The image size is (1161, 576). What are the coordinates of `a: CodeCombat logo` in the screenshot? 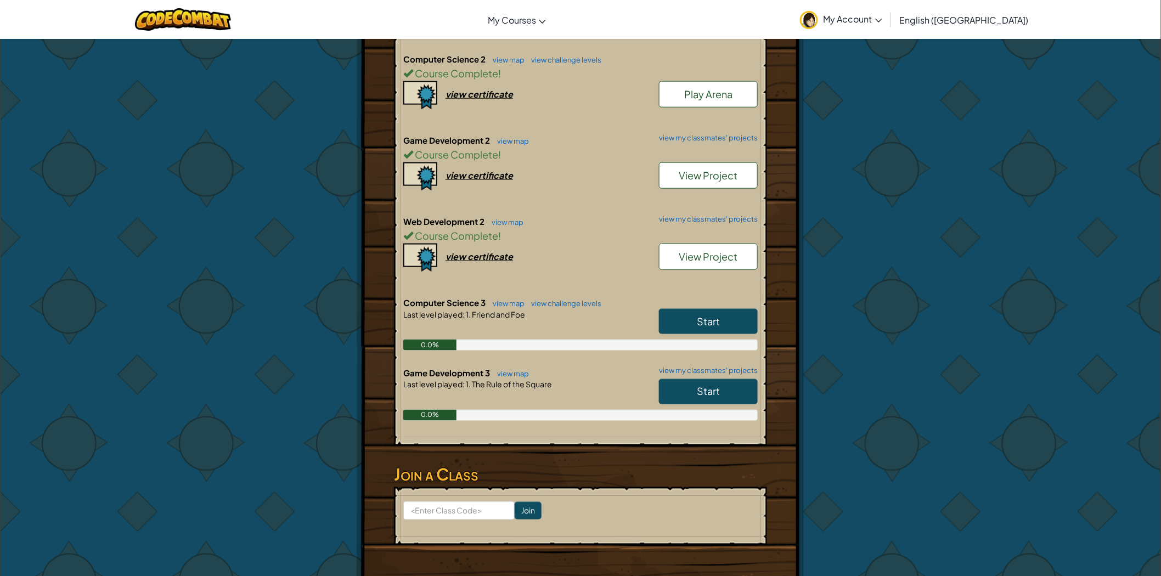 It's located at (183, 19).